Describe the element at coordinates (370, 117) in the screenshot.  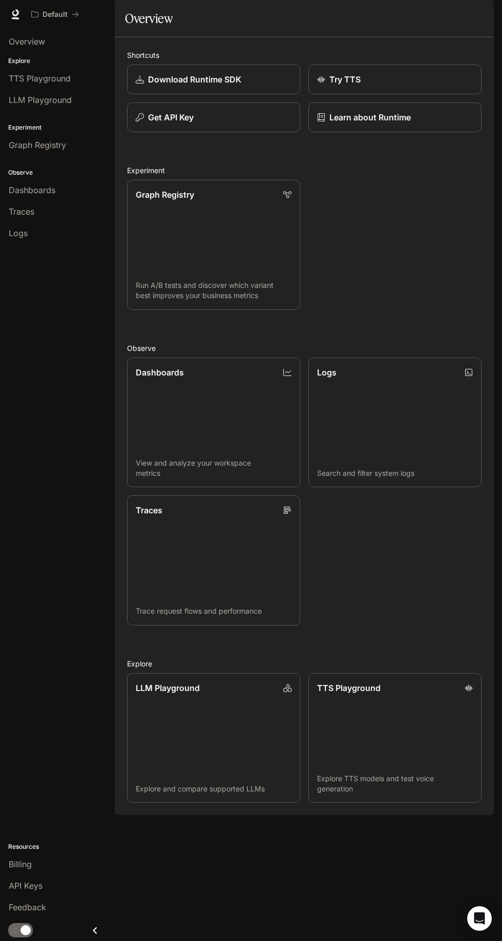
I see `p: Learn about Runtime` at that location.